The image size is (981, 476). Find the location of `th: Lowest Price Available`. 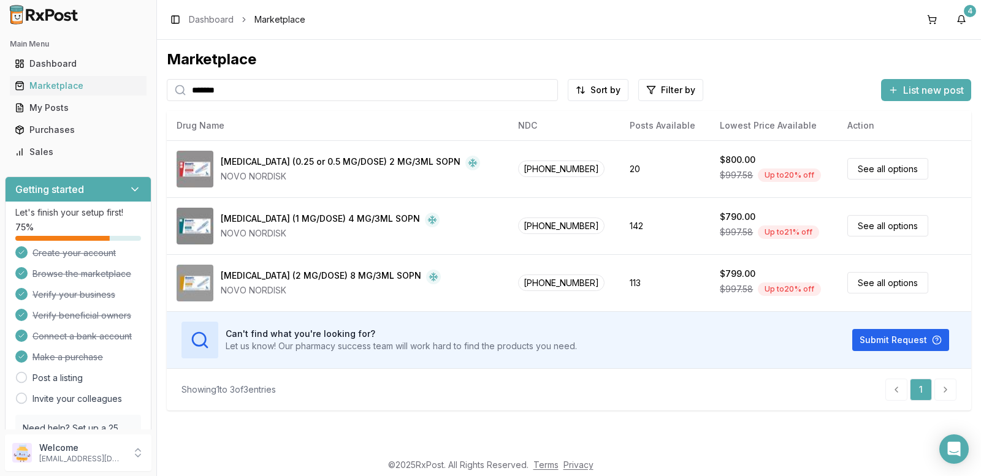

th: Lowest Price Available is located at coordinates (773, 126).